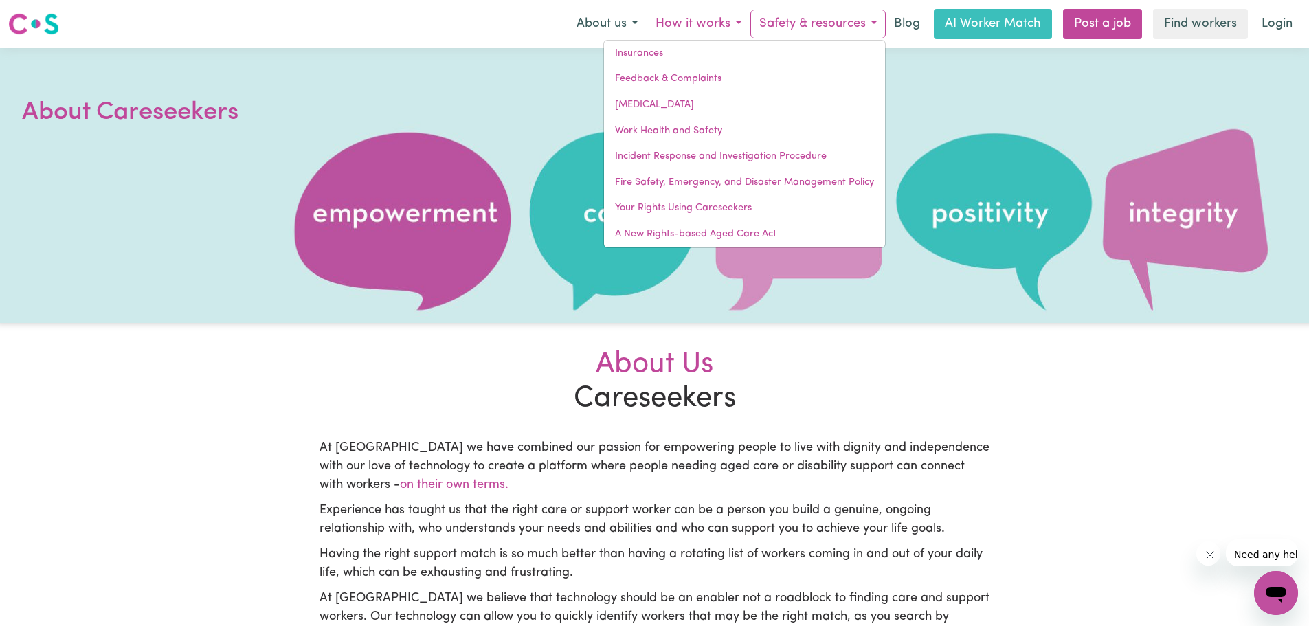 The image size is (1309, 626). I want to click on h2: Careseekers, so click(655, 382).